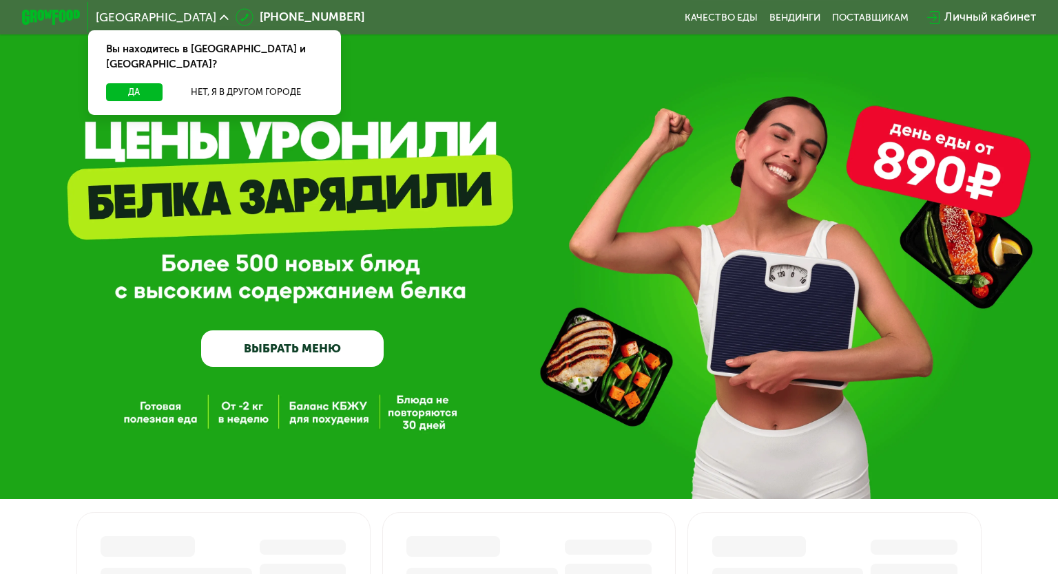 Image resolution: width=1058 pixels, height=574 pixels. I want to click on a: Вендинги, so click(795, 17).